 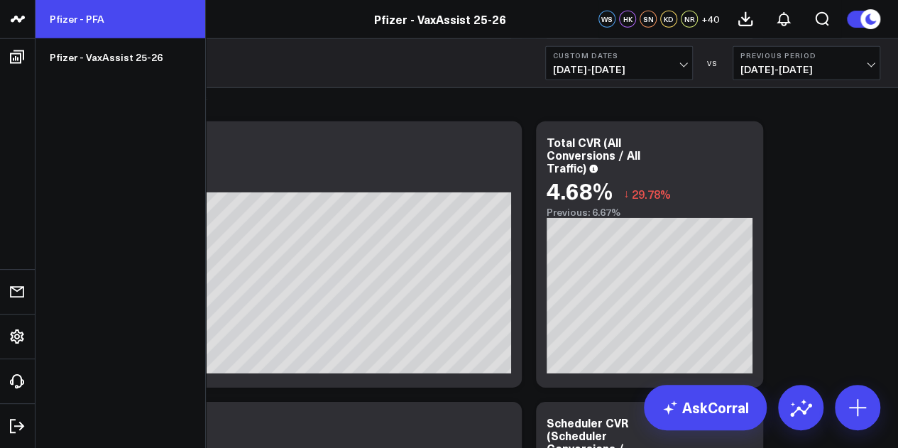 I want to click on div: NR, so click(x=689, y=19).